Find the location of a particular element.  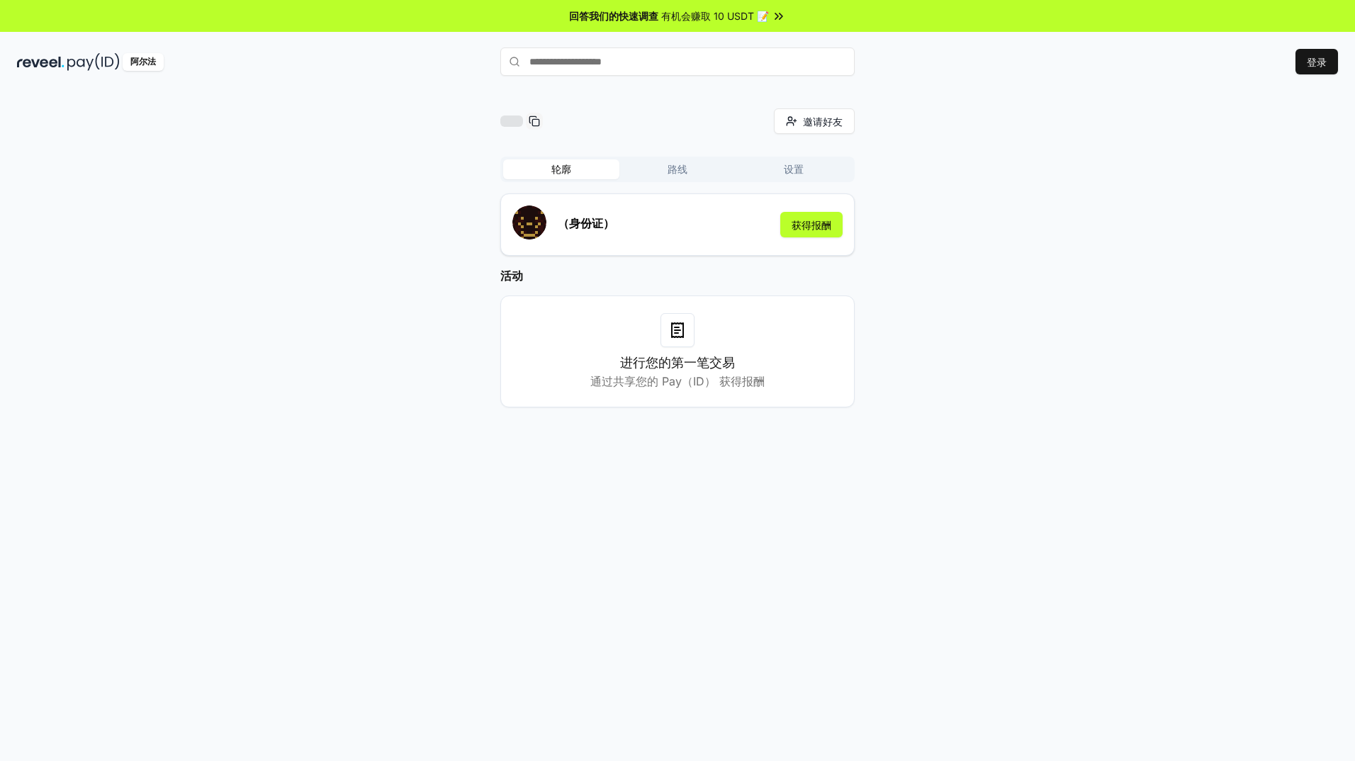

button: 获得报酬 is located at coordinates (811, 225).